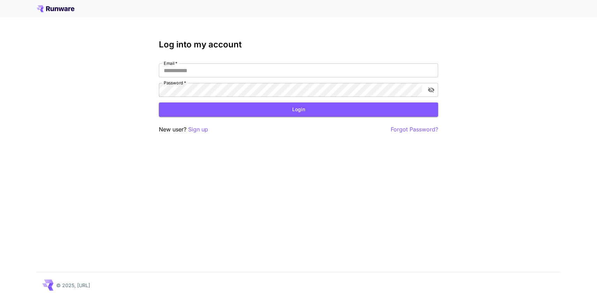 The image size is (597, 298). What do you see at coordinates (298, 45) in the screenshot?
I see `h3: Log into my account` at bounding box center [298, 45].